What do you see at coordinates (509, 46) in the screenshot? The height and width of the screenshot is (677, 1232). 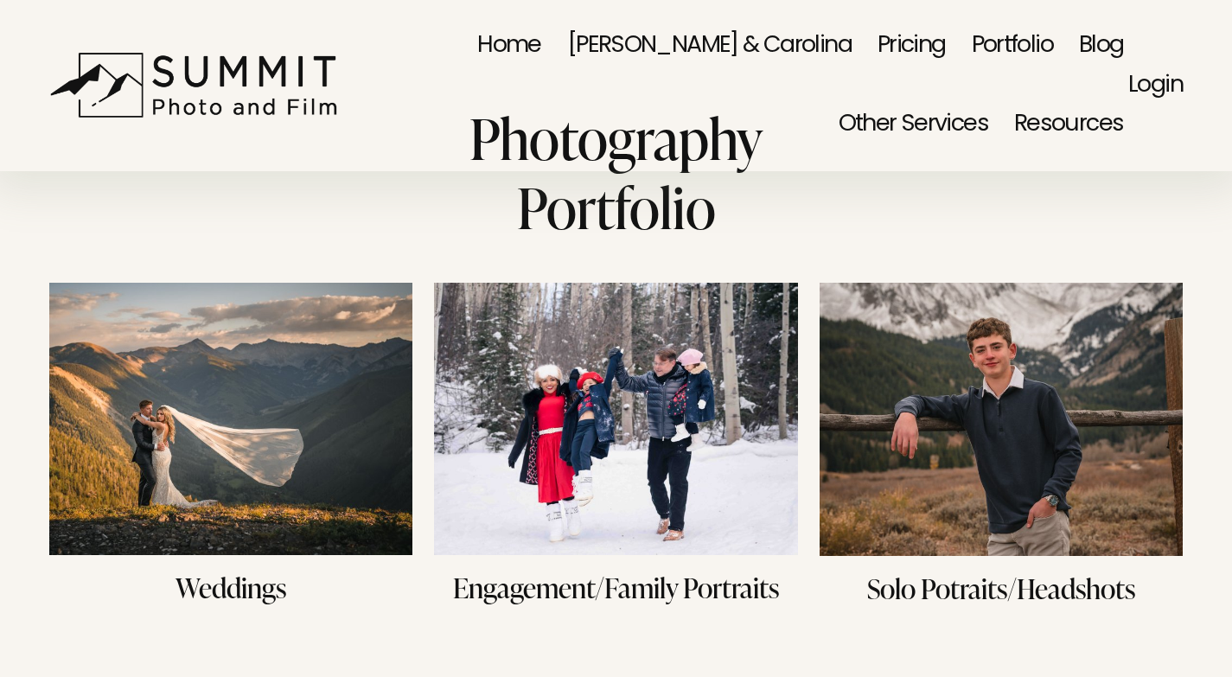 I see `a: Home` at bounding box center [509, 46].